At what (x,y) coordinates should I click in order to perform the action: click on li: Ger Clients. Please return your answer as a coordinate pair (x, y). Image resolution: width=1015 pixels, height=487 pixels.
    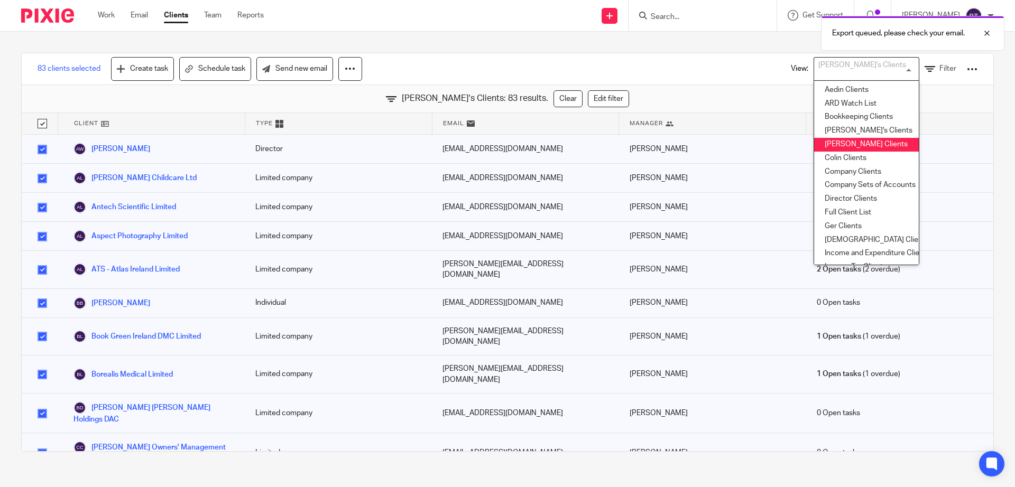
    Looking at the image, I should click on (866, 227).